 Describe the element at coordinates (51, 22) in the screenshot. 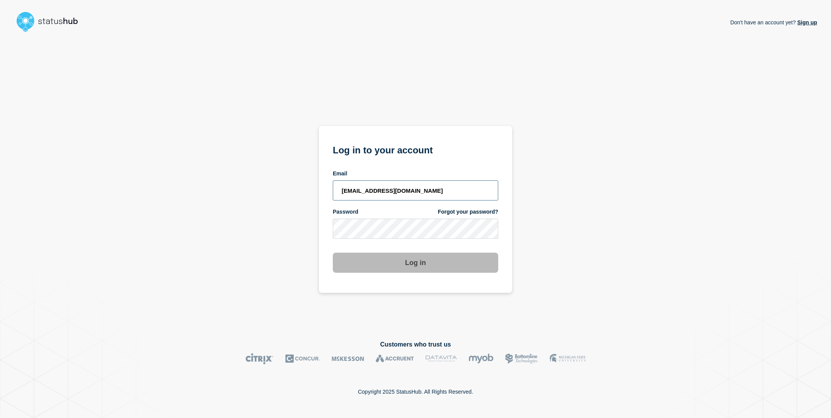

I see `img: StatusHub logo` at that location.